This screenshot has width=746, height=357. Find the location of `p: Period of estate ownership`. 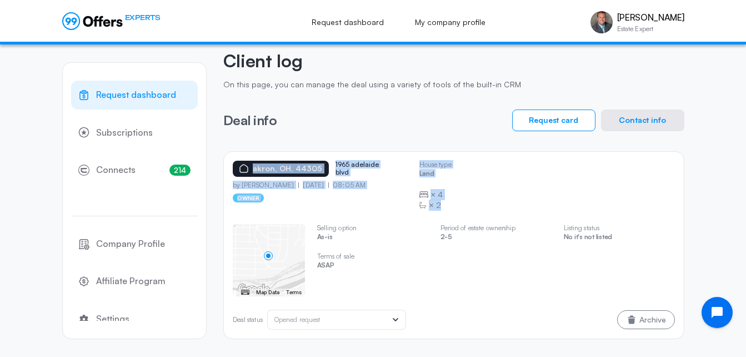

p: Period of estate ownership is located at coordinates (496, 228).